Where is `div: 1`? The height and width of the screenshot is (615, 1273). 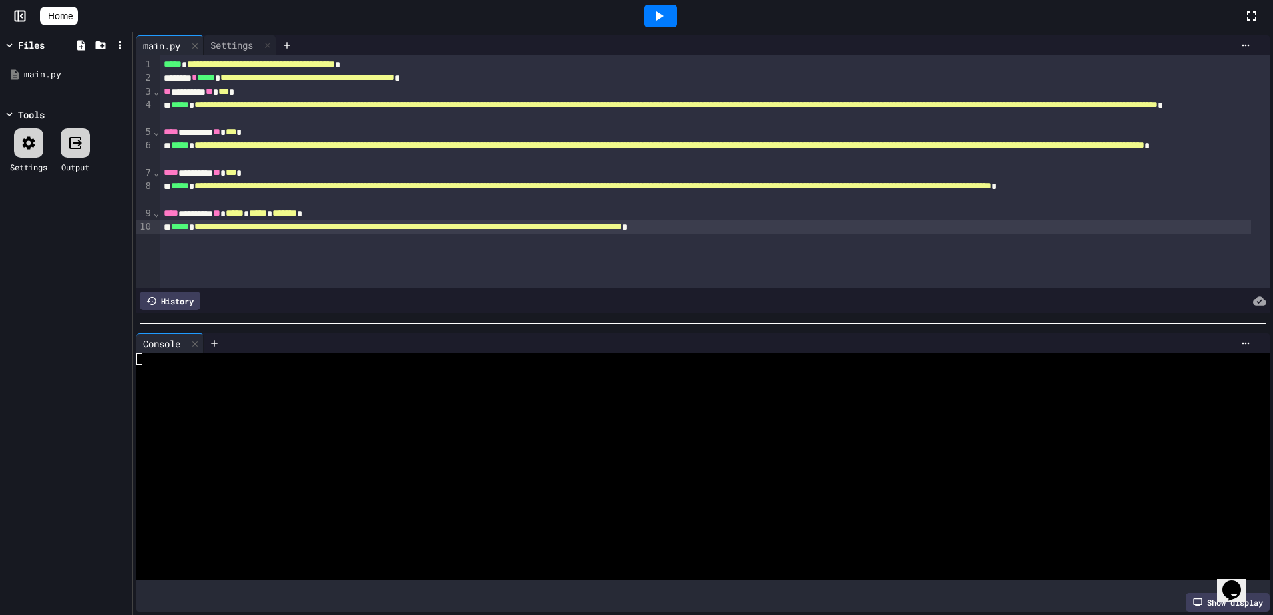 div: 1 is located at coordinates (144, 65).